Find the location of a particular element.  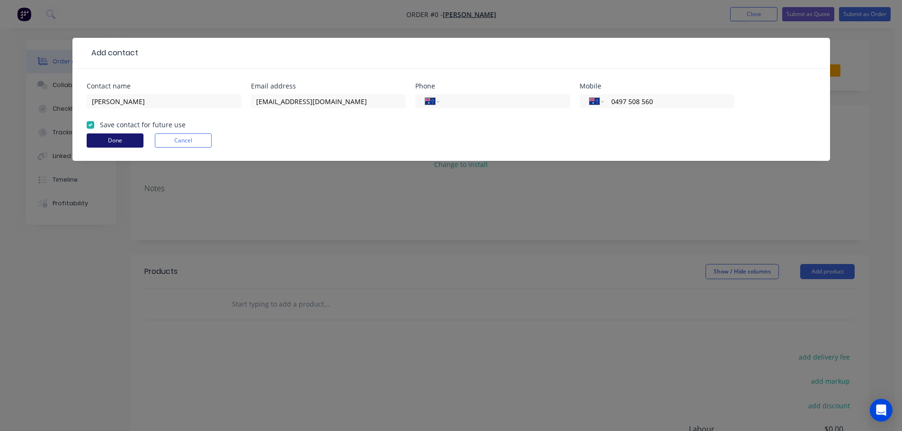

div: Contact name is located at coordinates (164, 86).